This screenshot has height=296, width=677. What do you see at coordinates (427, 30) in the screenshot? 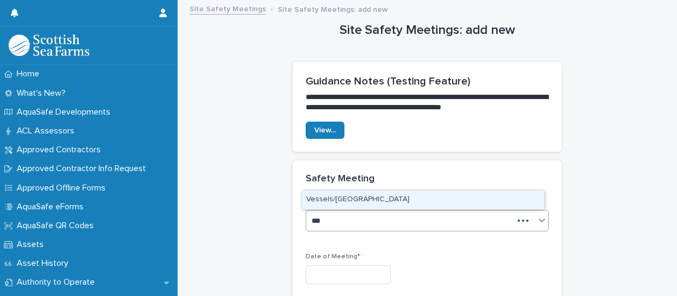
I see `h1: Site Safety Meetings: add new` at bounding box center [427, 30].